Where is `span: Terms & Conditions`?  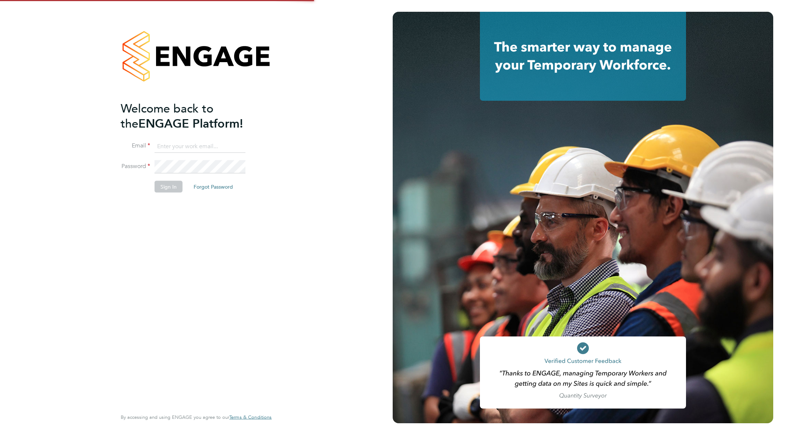
span: Terms & Conditions is located at coordinates (250, 417).